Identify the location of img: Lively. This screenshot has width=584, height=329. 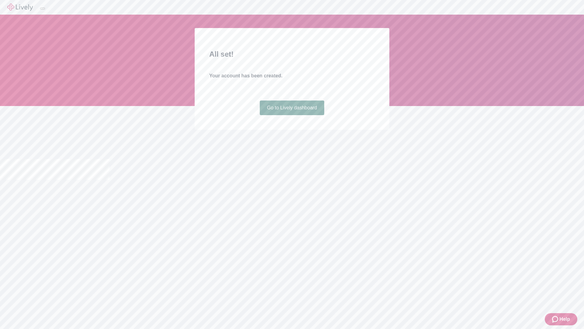
(20, 7).